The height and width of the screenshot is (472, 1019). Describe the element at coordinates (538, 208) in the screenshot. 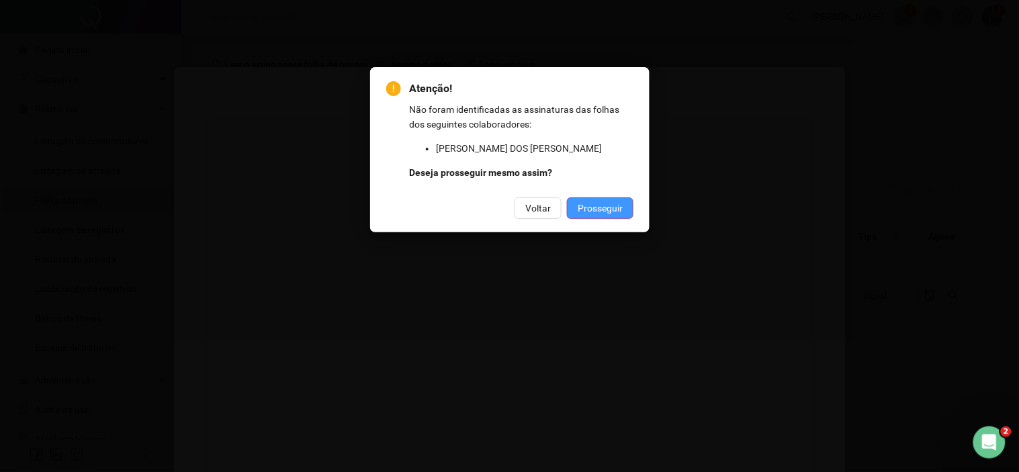

I see `button: Voltar` at that location.